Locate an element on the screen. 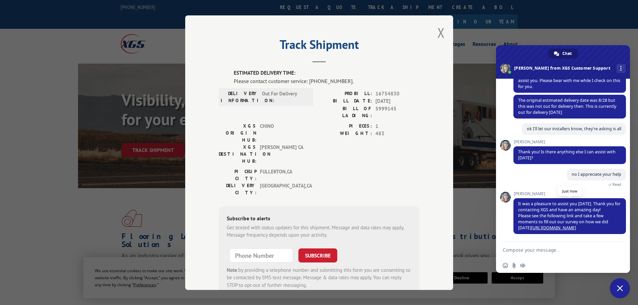  span: Chat is located at coordinates (567, 54).